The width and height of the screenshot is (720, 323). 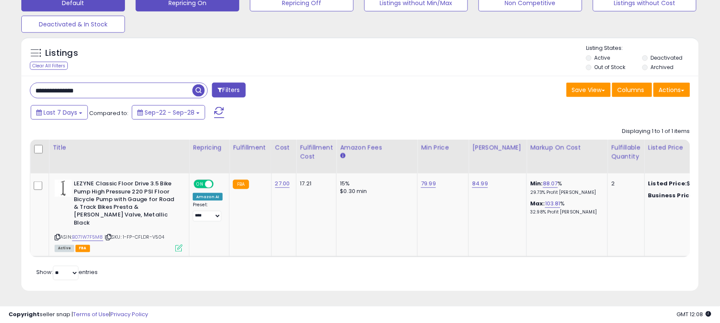 I want to click on th: The percentage added to the cost of goods (COGS) that forms the calculator for Min & Max prices., so click(x=567, y=157).